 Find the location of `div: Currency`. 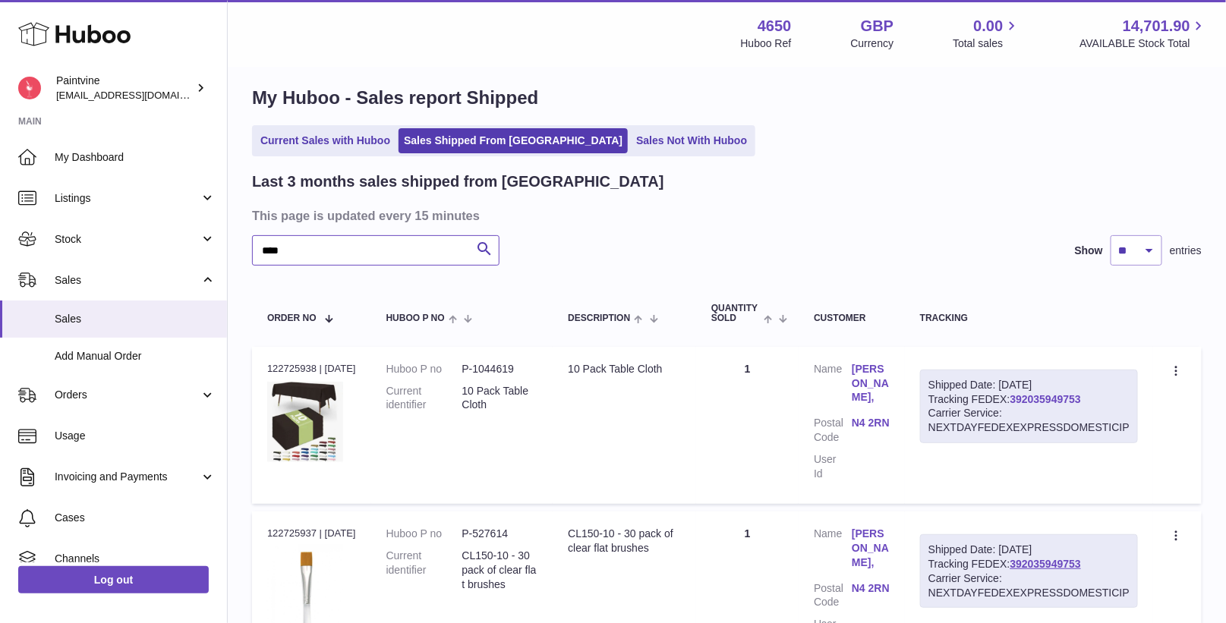

div: Currency is located at coordinates (872, 43).